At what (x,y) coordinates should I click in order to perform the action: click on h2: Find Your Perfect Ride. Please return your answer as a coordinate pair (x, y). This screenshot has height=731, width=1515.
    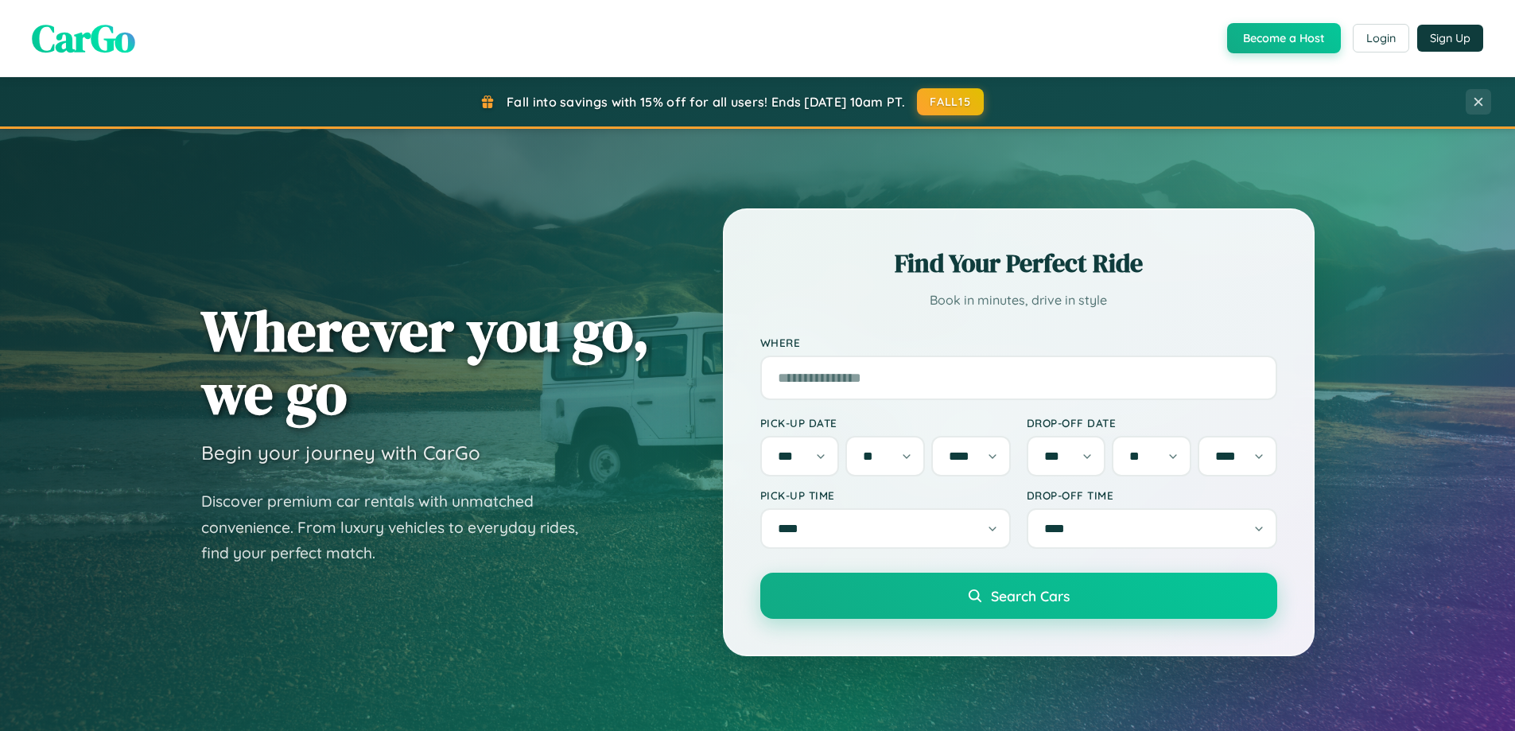
    Looking at the image, I should click on (1019, 263).